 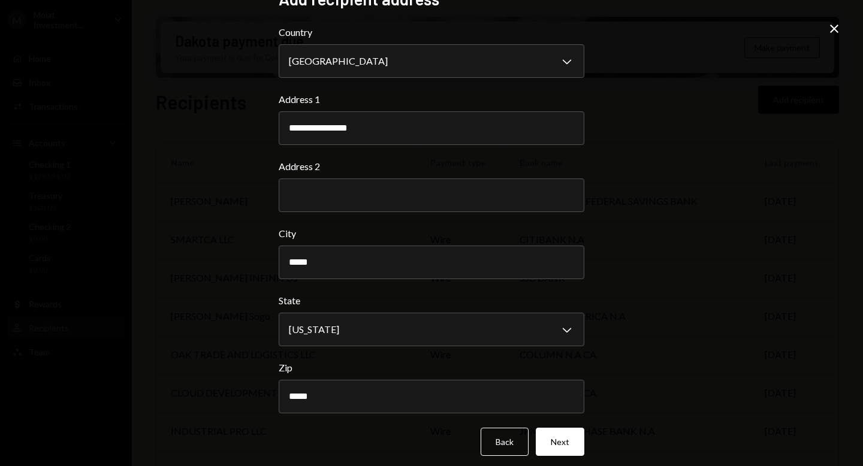 What do you see at coordinates (505, 442) in the screenshot?
I see `button: Back` at bounding box center [505, 442].